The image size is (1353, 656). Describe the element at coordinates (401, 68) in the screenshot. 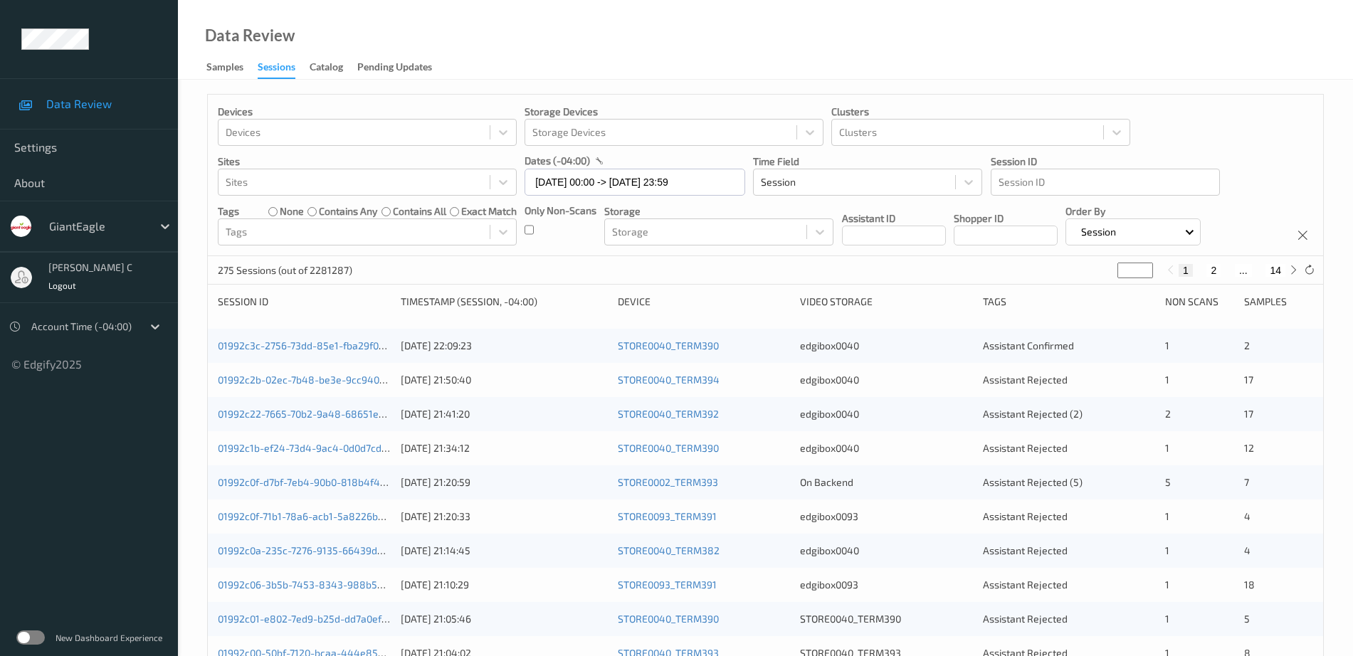

I see `a: Pending Updates` at that location.